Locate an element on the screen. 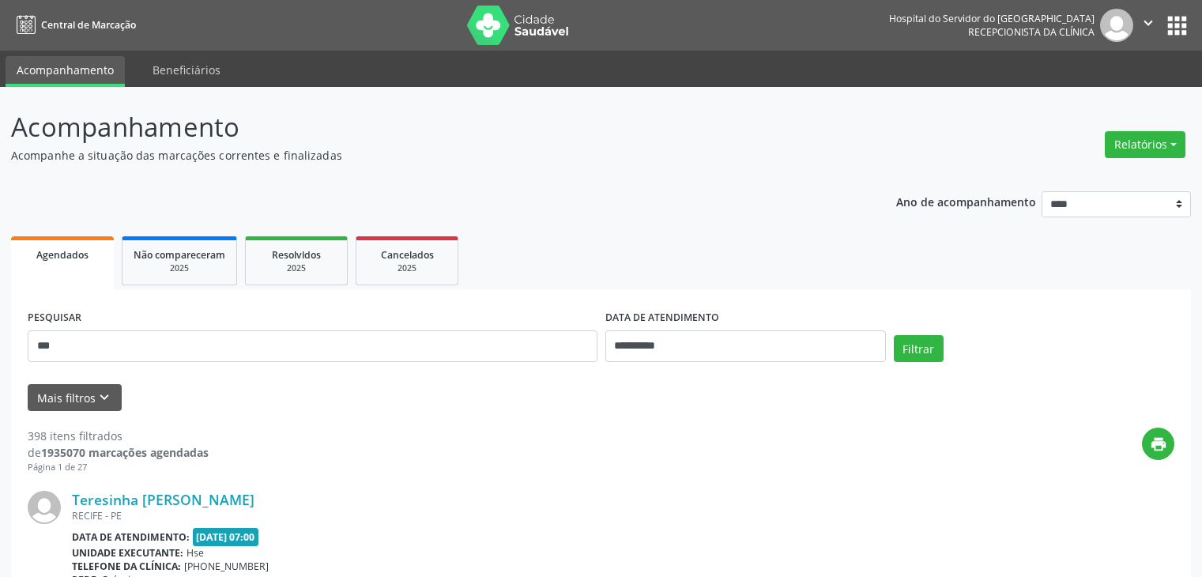 The image size is (1202, 577). label: DATA DE ATENDIMENTO is located at coordinates (662, 318).